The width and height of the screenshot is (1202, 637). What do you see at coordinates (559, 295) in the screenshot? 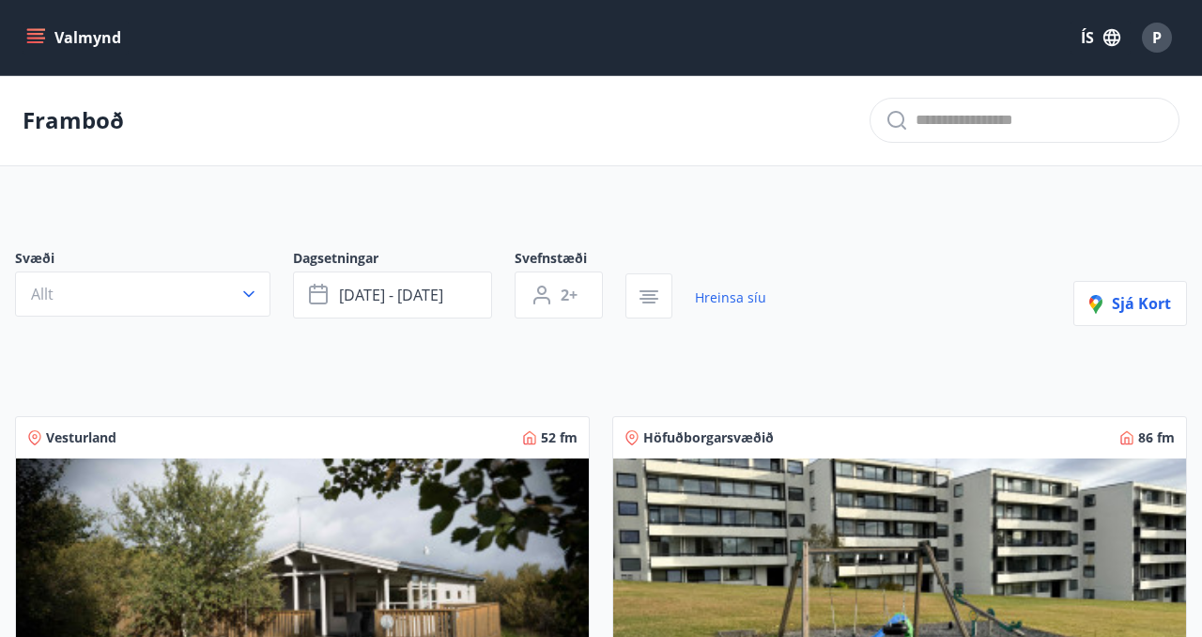
I see `button: 2+` at bounding box center [559, 295].